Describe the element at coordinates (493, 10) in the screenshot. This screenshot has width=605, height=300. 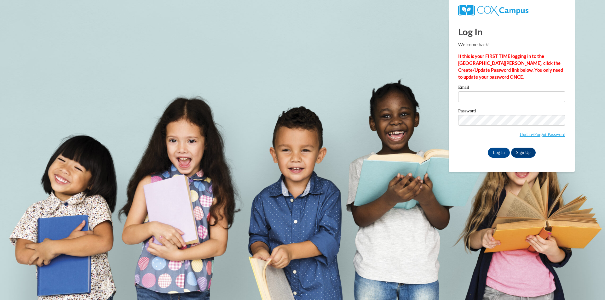
I see `img: COX Campus` at that location.